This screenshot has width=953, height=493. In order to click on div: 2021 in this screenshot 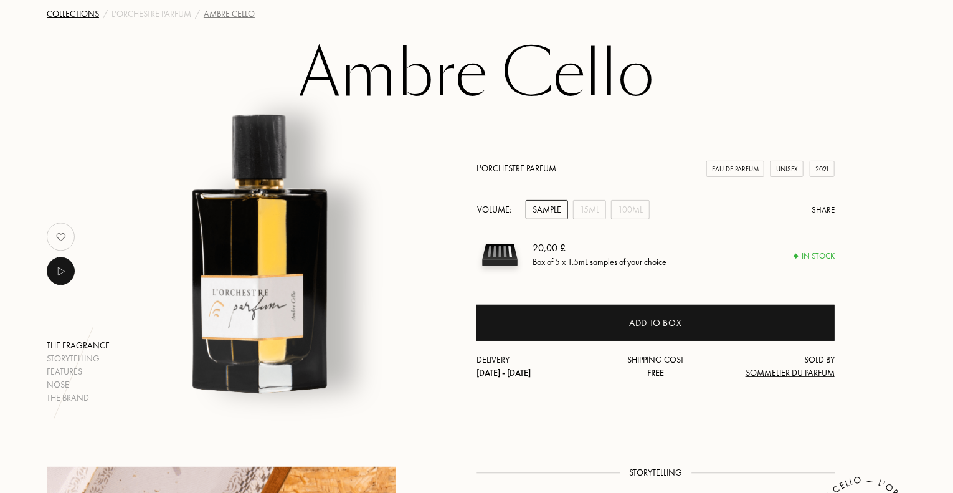, I will do `click(822, 169)`.